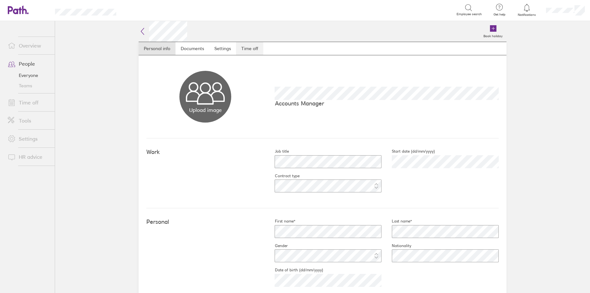 This screenshot has width=590, height=293. Describe the element at coordinates (499, 15) in the screenshot. I see `span: Get help` at that location.